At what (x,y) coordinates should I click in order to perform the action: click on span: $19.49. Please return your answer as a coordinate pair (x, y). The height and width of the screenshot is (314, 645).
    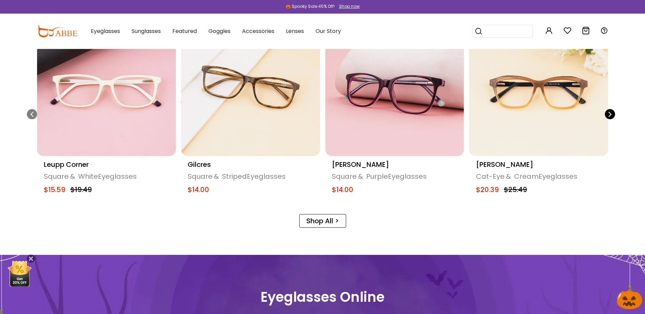
    Looking at the image, I should click on (79, 190).